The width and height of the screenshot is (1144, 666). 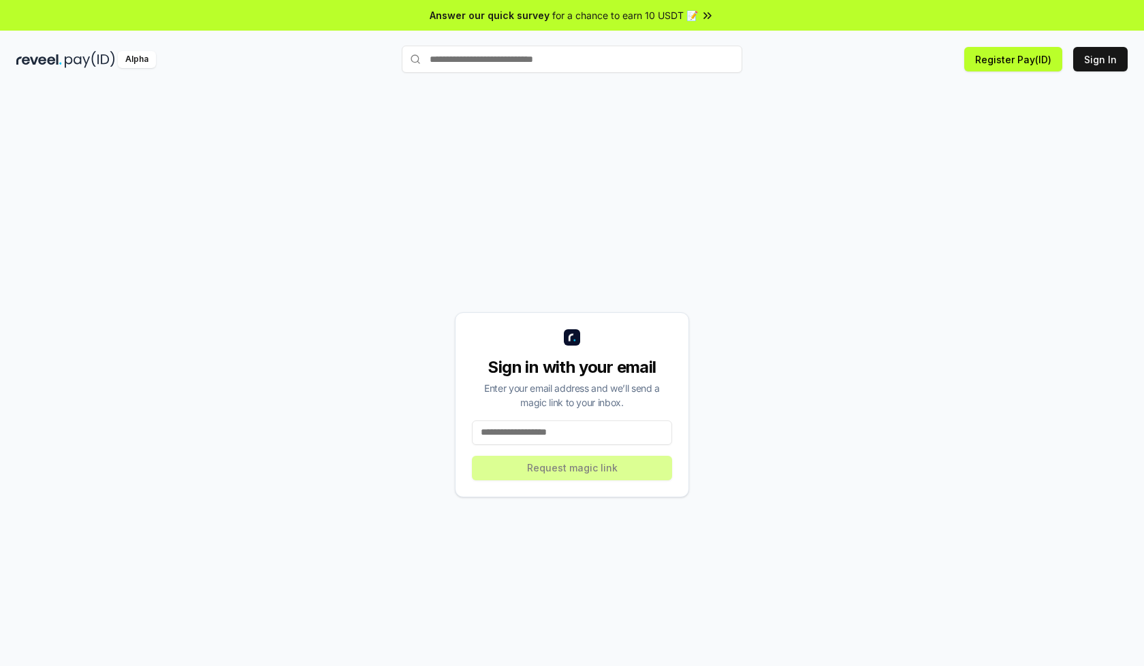 What do you see at coordinates (39, 59) in the screenshot?
I see `img: reveel_dark` at bounding box center [39, 59].